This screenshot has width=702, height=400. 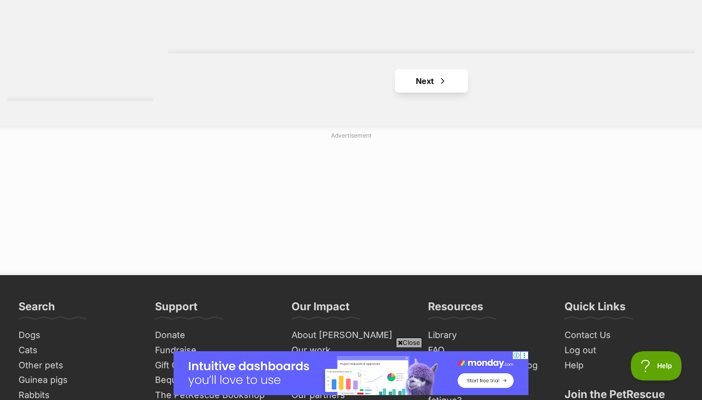 What do you see at coordinates (431, 81) in the screenshot?
I see `nav: Pagination` at bounding box center [431, 81].